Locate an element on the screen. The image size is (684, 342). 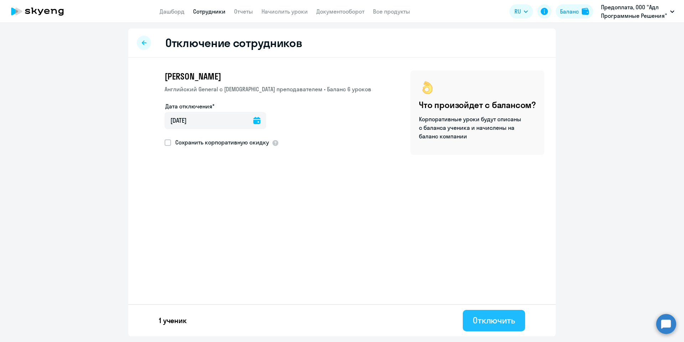
a: Начислить уроки is located at coordinates (285, 11).